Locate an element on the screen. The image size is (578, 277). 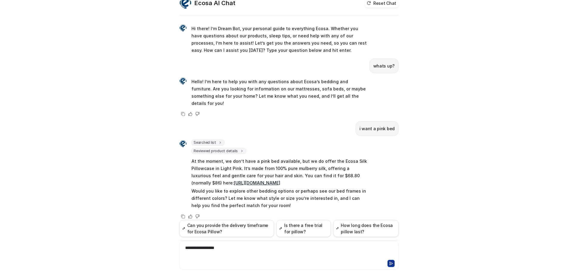
p: At the moment, we don’t have a pink bed available, but we do offer the Ecosa Silk Pillowcase in L... is located at coordinates (279, 172).